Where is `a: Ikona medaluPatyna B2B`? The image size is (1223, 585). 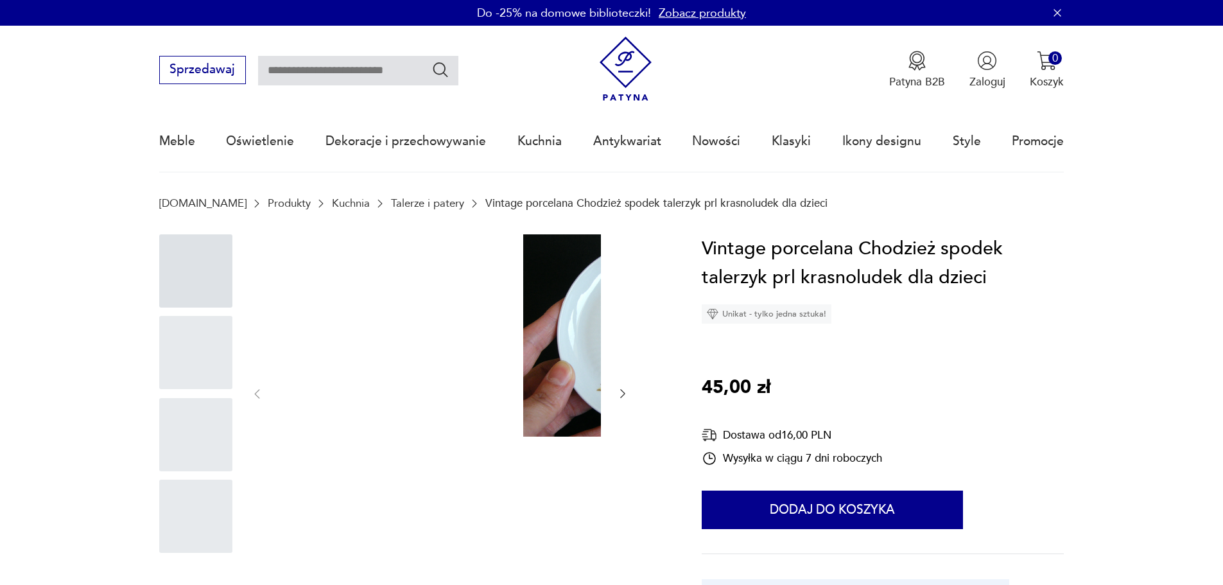
a: Ikona medaluPatyna B2B is located at coordinates (917, 70).